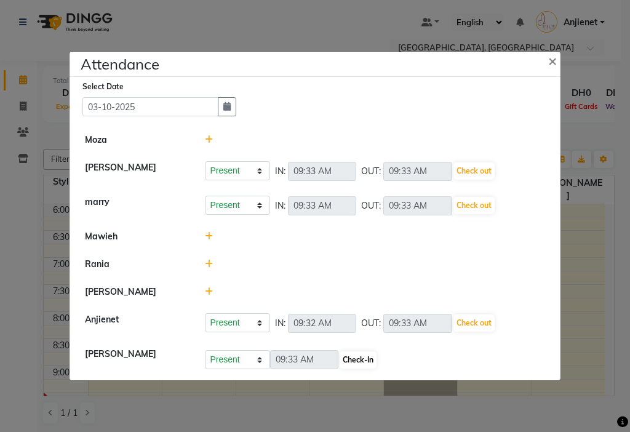  What do you see at coordinates (120, 64) in the screenshot?
I see `h4: Attendance` at bounding box center [120, 64].